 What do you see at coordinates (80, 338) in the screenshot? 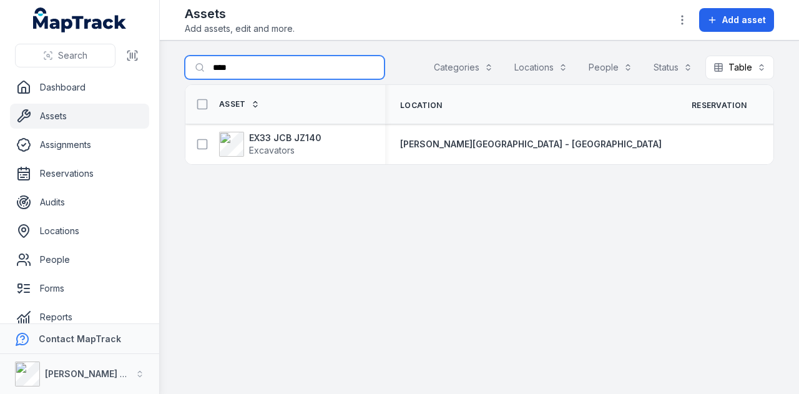
I see `strong: Contact MapTrack` at bounding box center [80, 338].